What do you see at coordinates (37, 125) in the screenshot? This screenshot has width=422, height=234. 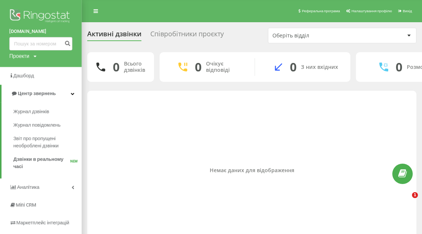 I see `span: Журнал повідомлень` at bounding box center [37, 125].